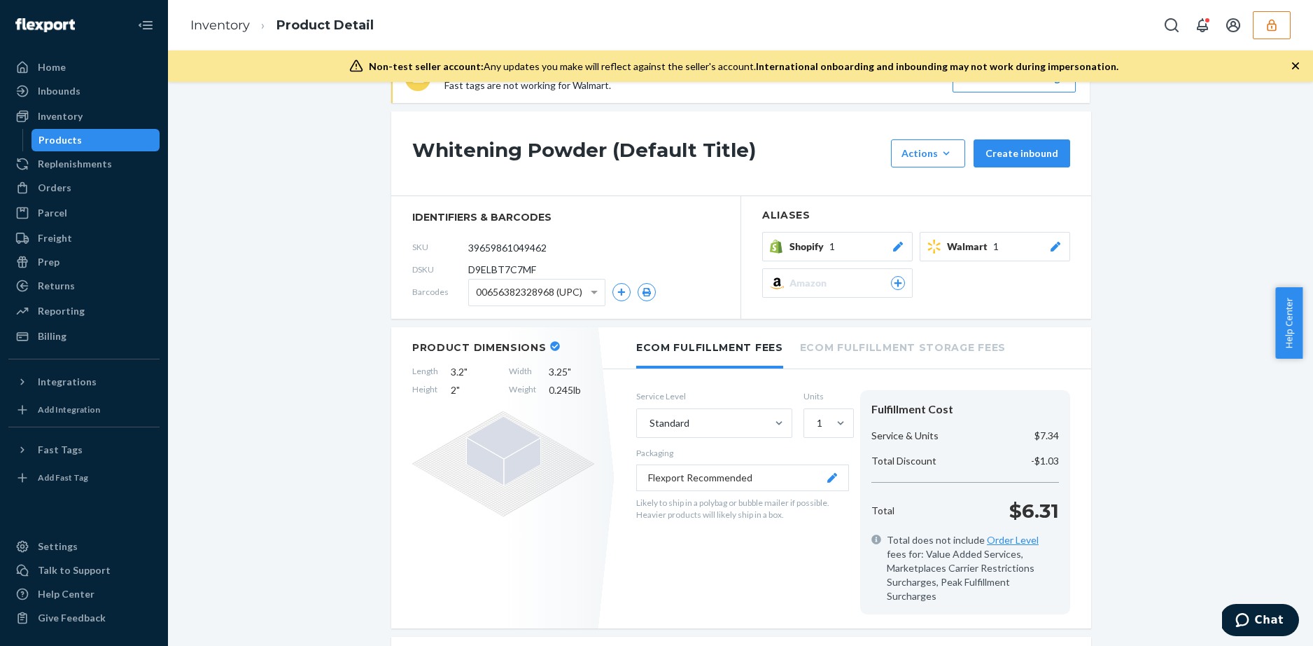  What do you see at coordinates (816, 423) in the screenshot?
I see `input: 1` at bounding box center [816, 423].